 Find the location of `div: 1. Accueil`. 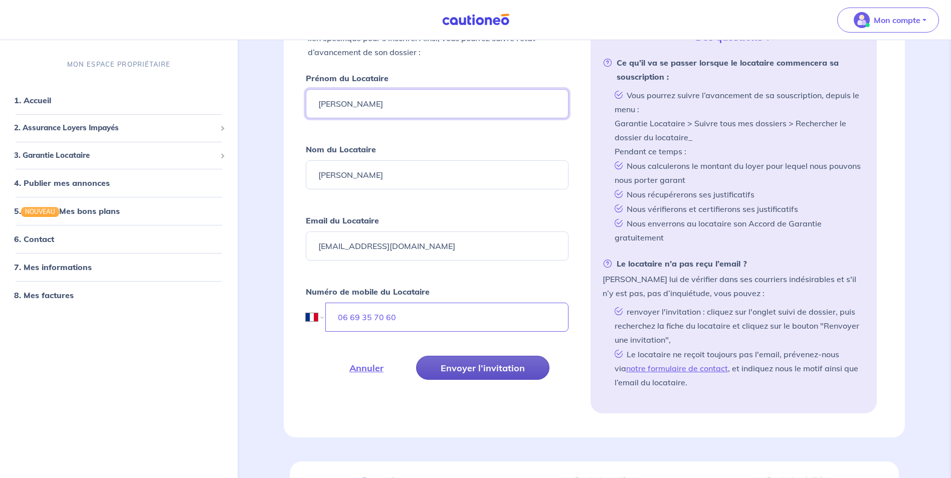

div: 1. Accueil is located at coordinates (119, 101).